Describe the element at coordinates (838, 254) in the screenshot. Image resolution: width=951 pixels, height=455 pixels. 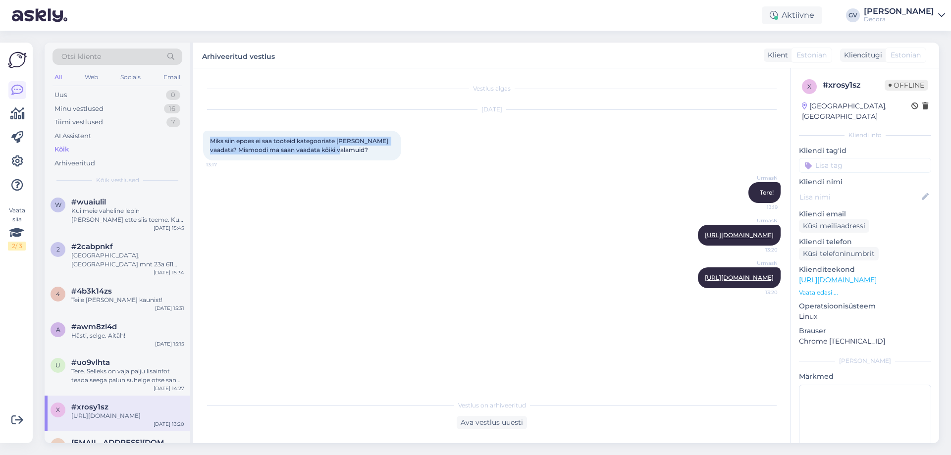
I see `div: Küsi telefoninumbrit` at that location.